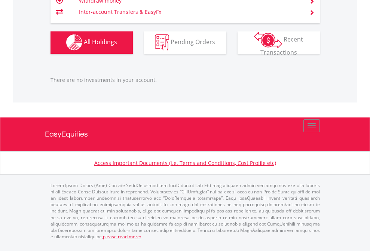  I want to click on button: Pending Orders, so click(185, 43).